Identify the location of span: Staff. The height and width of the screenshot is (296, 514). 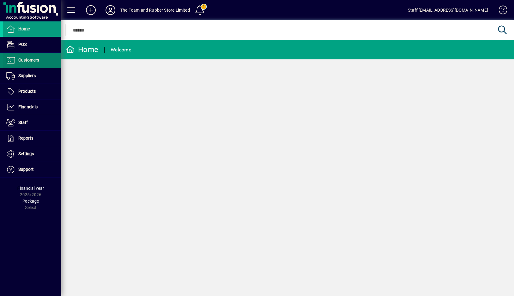
(23, 122).